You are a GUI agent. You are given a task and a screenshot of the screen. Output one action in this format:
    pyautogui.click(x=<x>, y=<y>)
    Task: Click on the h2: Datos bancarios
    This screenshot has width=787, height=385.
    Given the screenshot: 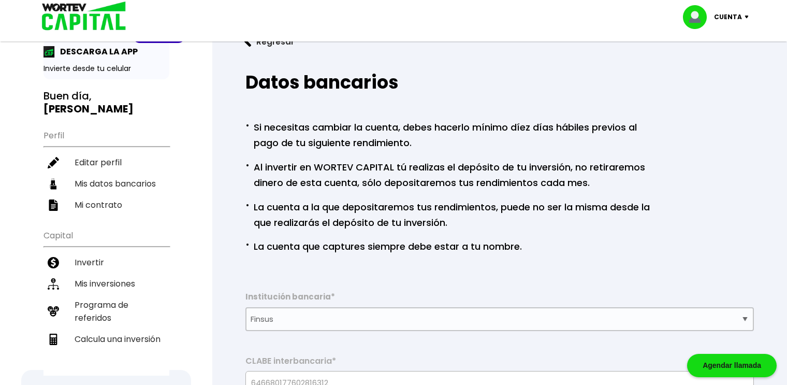 What is the action you would take?
    pyautogui.click(x=500, y=82)
    